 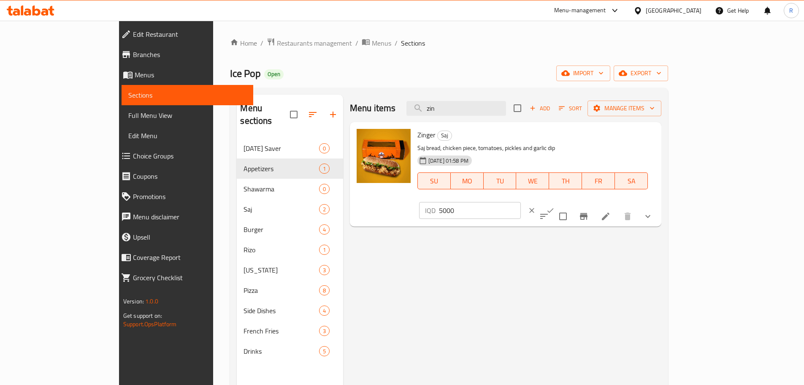 I want to click on button: Add section, so click(x=333, y=114).